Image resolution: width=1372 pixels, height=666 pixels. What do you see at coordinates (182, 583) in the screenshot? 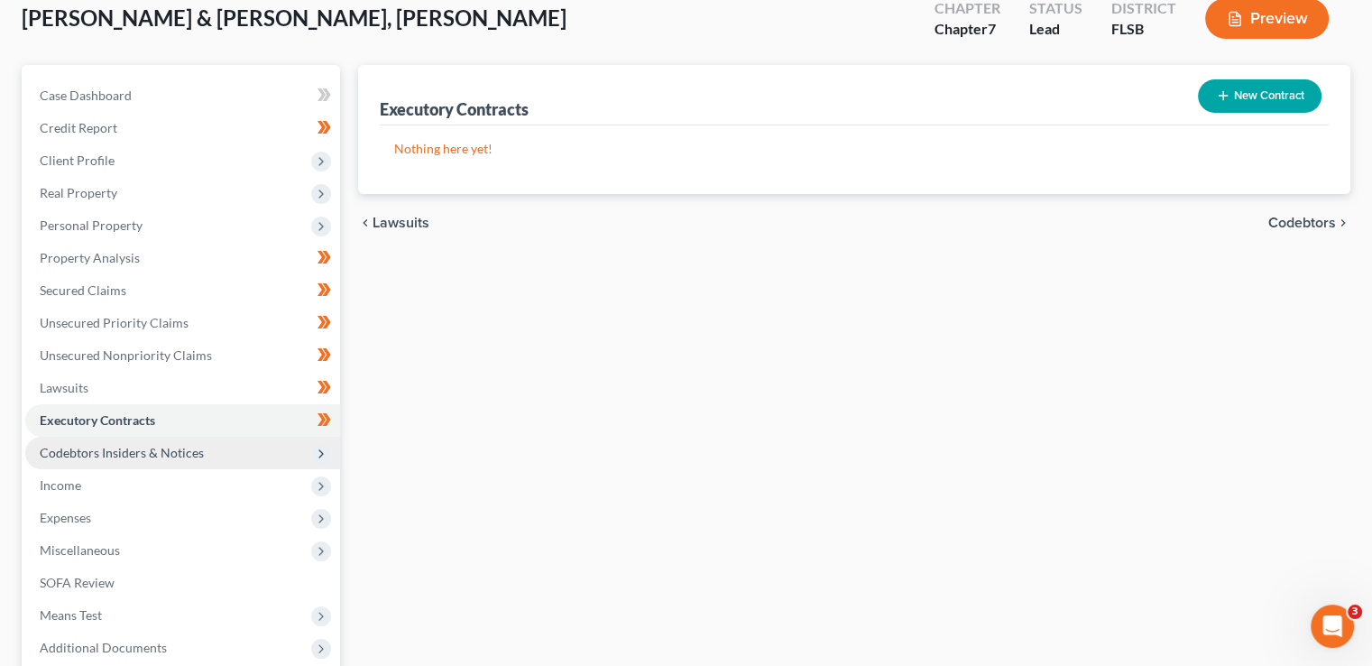
I see `a: SOFA Review` at bounding box center [182, 583].